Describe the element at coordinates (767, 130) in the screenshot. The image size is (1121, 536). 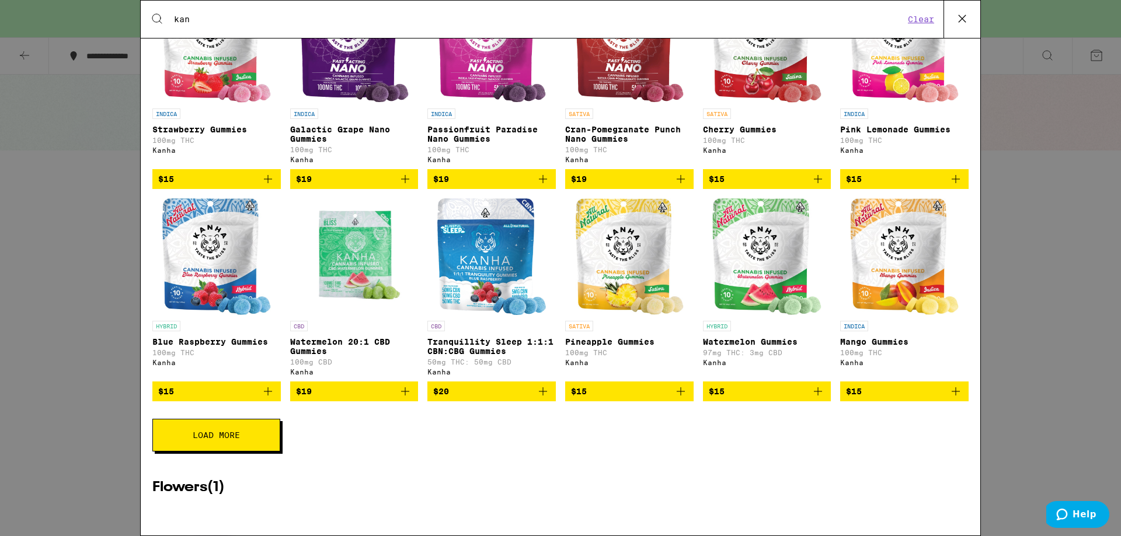
I see `p: Cherry Gummies` at that location.